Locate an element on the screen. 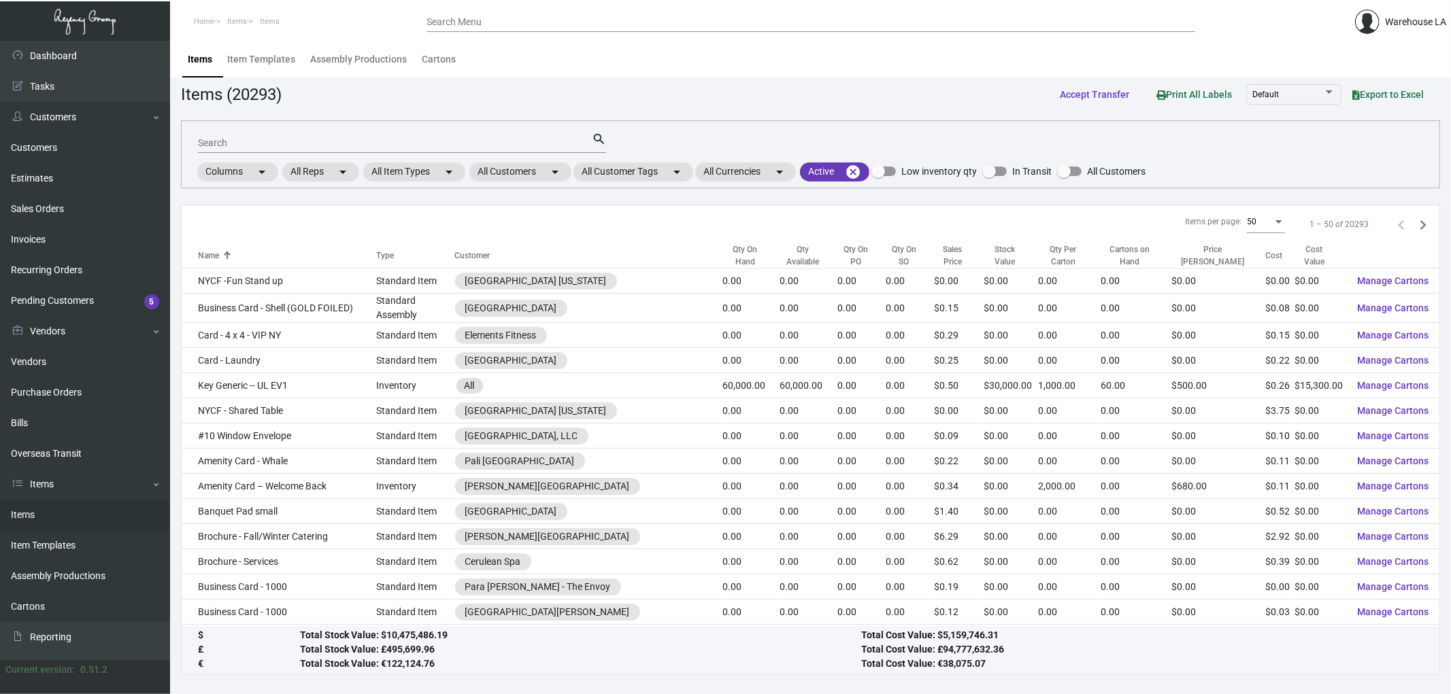 This screenshot has height=694, width=1451. div: 1 – 50 of 20293 is located at coordinates (1338, 224).